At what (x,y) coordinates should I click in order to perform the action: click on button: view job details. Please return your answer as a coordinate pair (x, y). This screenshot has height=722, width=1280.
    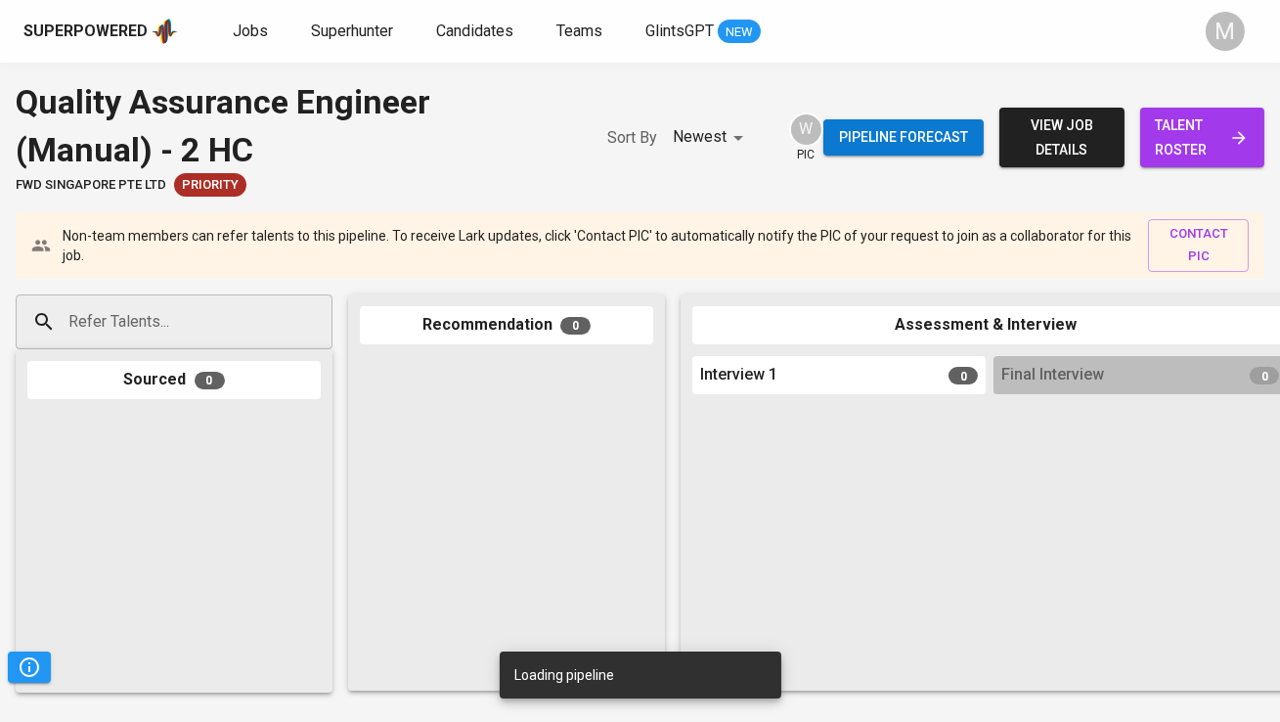
    Looking at the image, I should click on (1061, 137).